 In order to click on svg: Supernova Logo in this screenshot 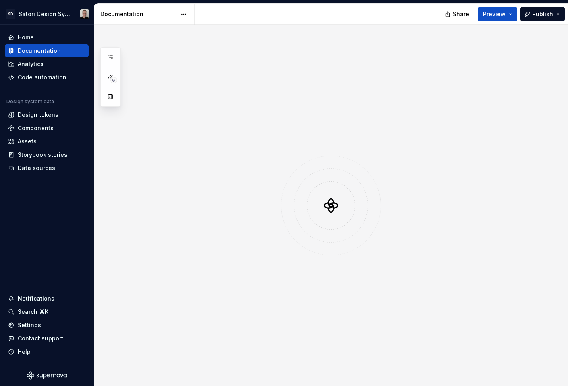, I will do `click(47, 376)`.